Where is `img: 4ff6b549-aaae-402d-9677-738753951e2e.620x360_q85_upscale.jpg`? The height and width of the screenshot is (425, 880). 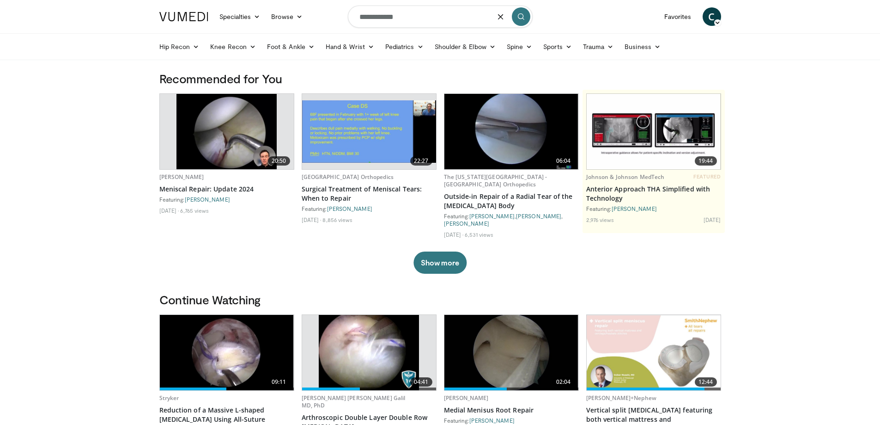 img: 4ff6b549-aaae-402d-9677-738753951e2e.620x360_q85_upscale.jpg is located at coordinates (369, 352).